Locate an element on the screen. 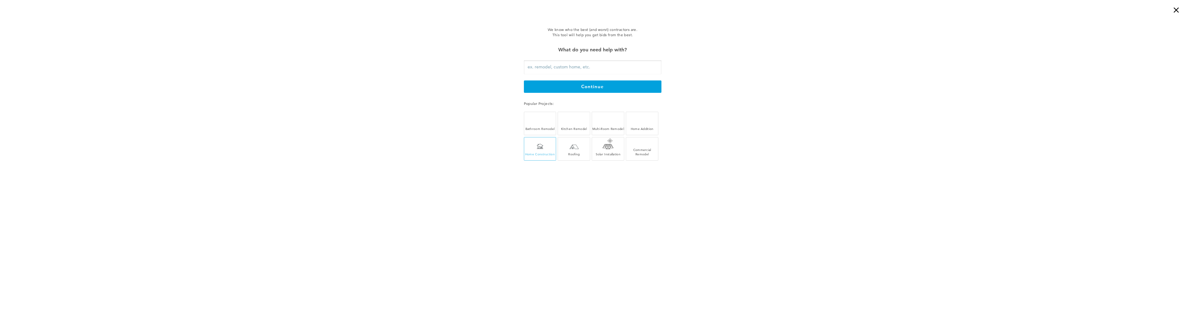 The image size is (1185, 332). div: Solar Installation is located at coordinates (608, 154).